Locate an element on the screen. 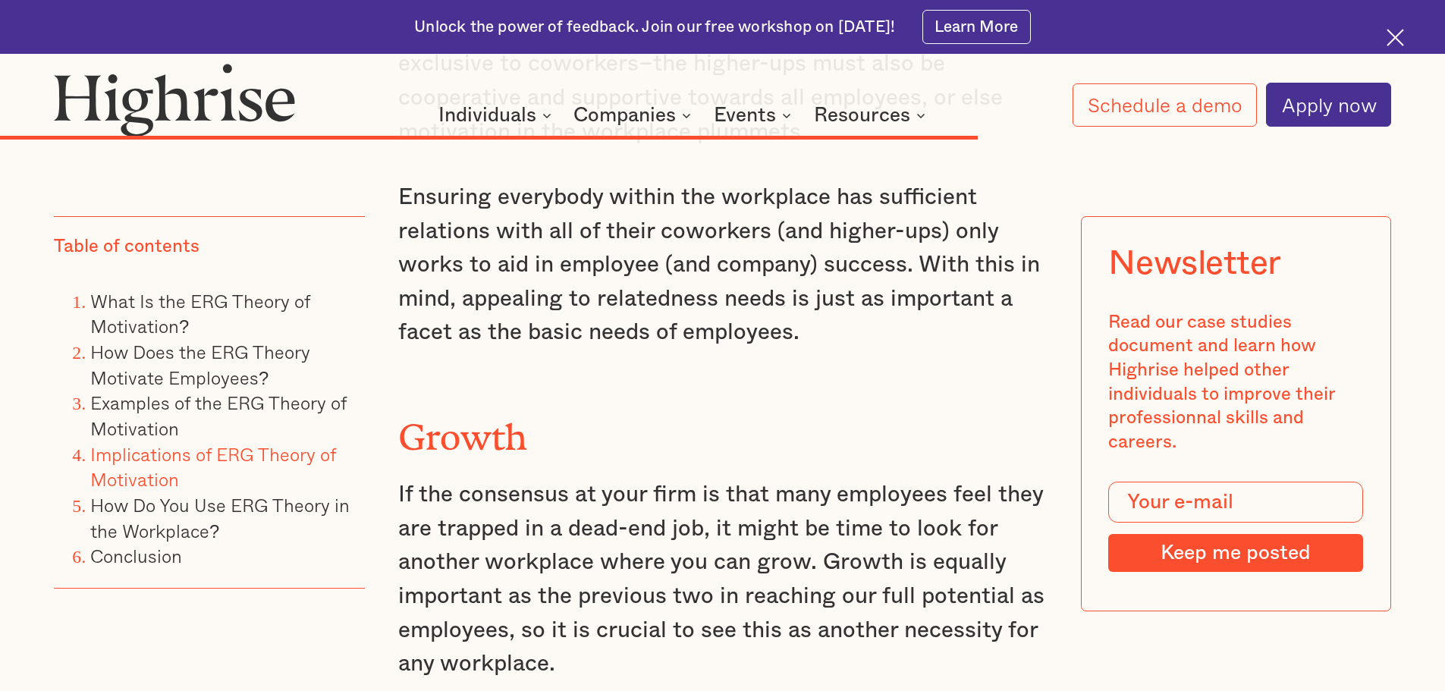  a: Schedule a demo is located at coordinates (1165, 105).